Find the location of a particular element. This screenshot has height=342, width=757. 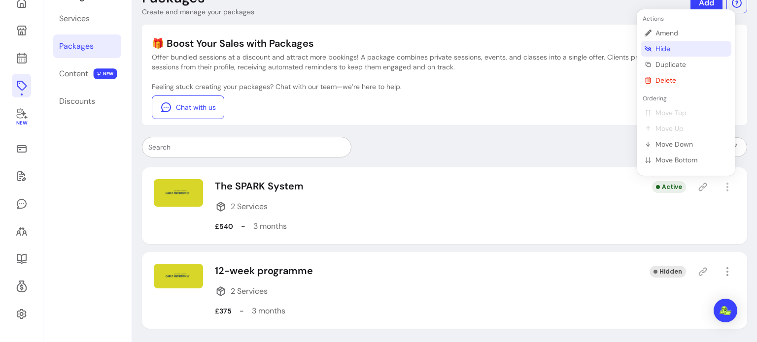

a: Sales is located at coordinates (21, 149).